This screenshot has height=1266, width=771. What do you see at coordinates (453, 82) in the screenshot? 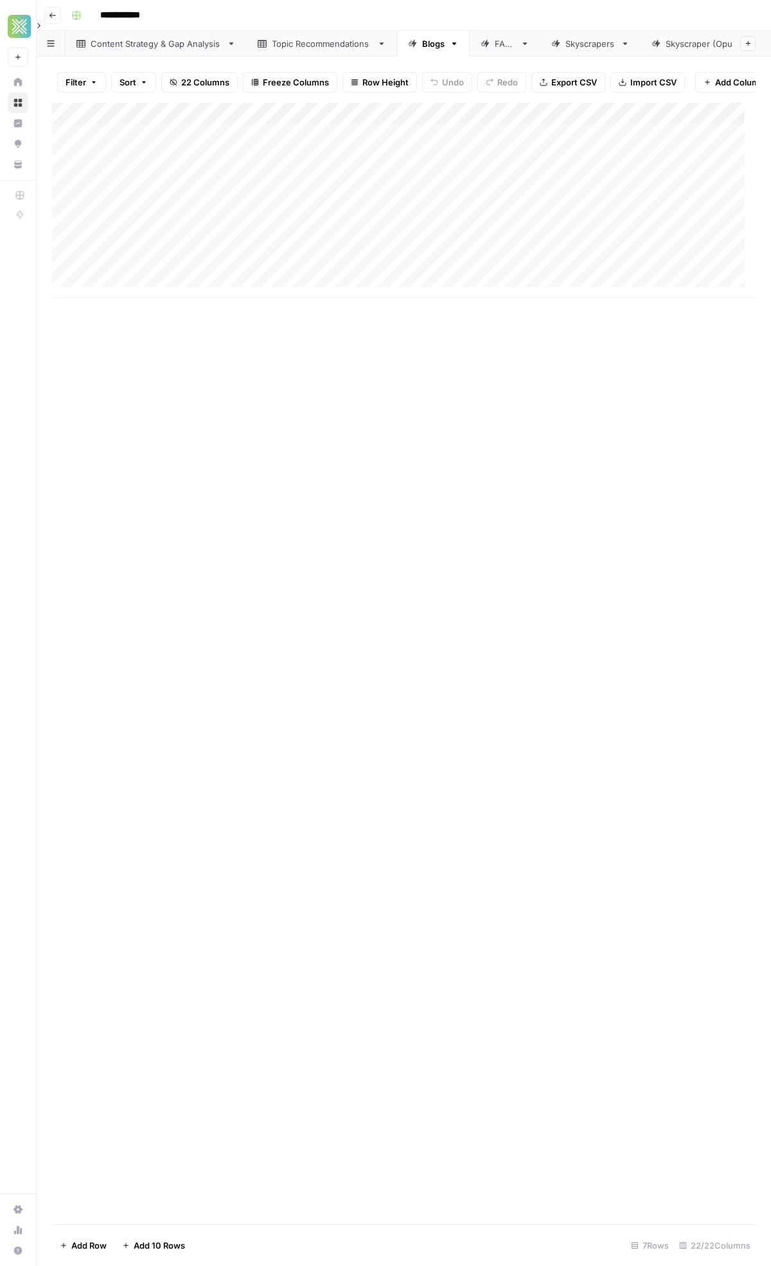
I see `span: Undo` at bounding box center [453, 82].